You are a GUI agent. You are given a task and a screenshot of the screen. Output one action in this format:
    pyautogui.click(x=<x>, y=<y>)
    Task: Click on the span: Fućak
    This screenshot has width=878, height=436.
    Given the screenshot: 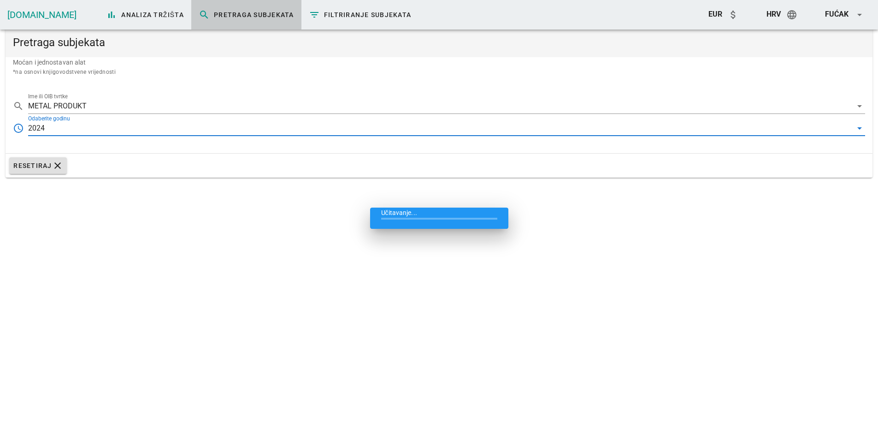 What is the action you would take?
    pyautogui.click(x=837, y=14)
    